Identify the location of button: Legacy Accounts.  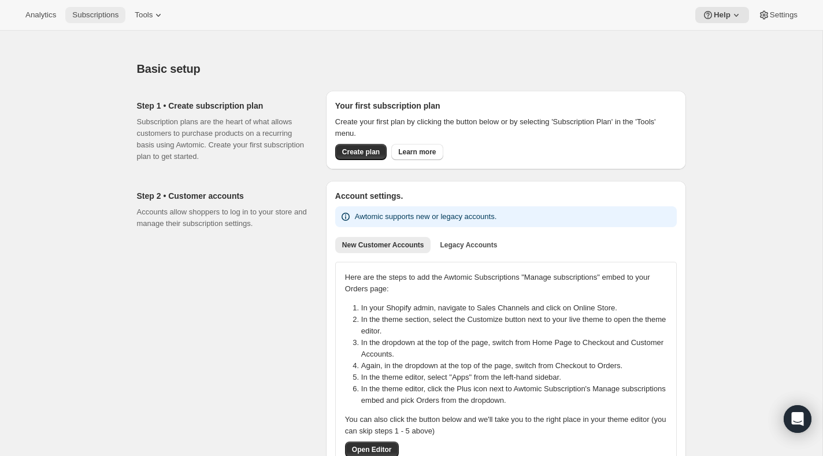
(468, 245).